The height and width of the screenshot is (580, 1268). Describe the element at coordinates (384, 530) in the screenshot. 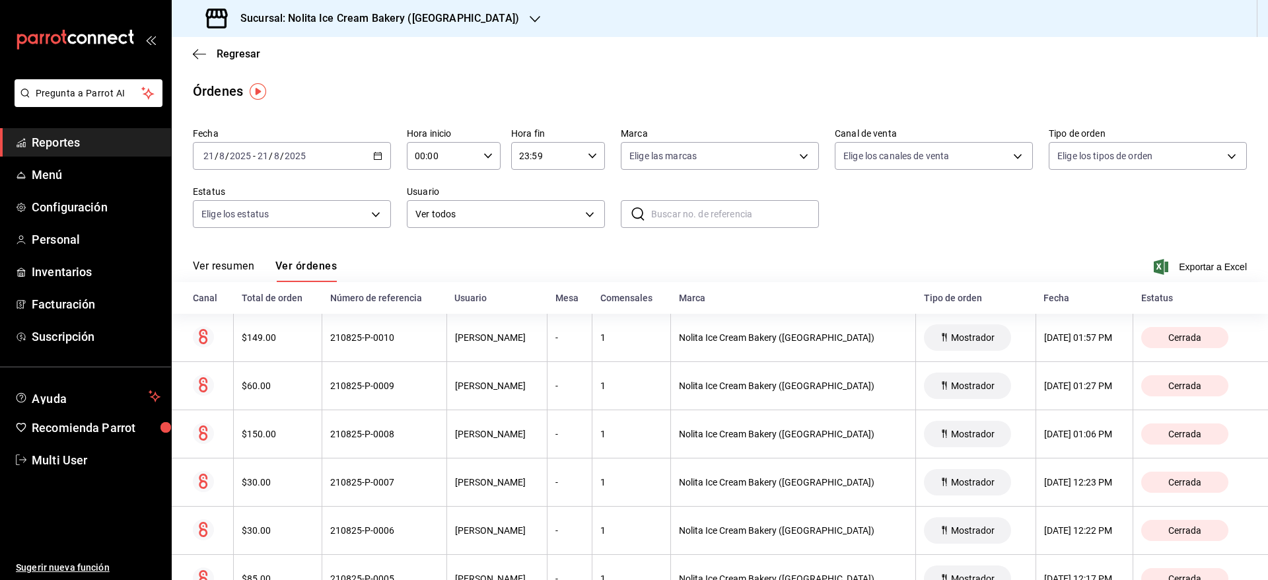

I see `div: 210825-P-0006` at that location.